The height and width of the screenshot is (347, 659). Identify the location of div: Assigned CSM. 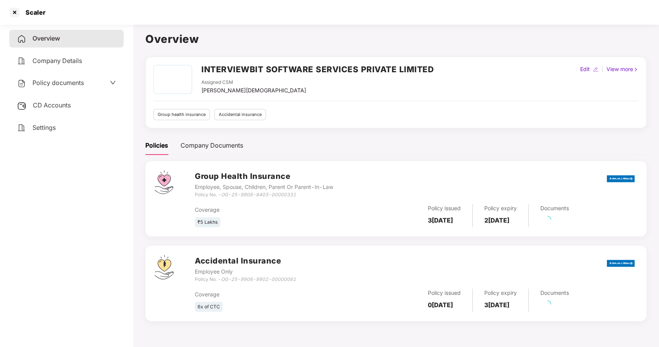
(254, 82).